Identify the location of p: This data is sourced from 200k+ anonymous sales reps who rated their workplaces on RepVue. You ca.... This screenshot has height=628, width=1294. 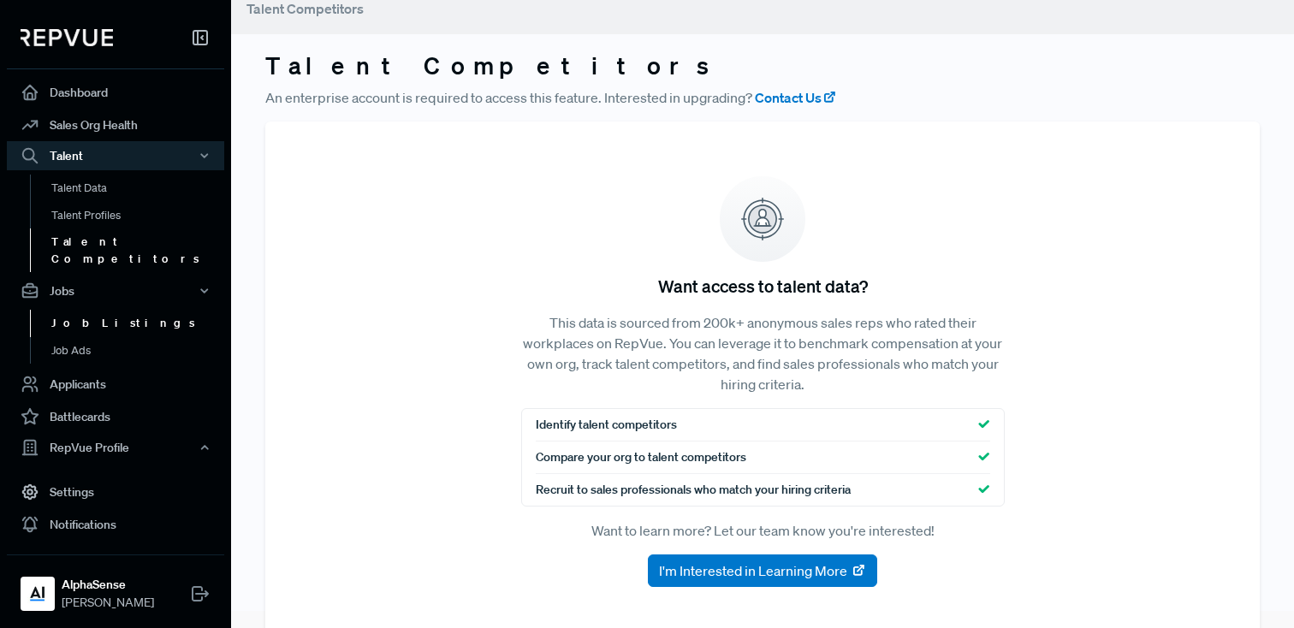
(762, 353).